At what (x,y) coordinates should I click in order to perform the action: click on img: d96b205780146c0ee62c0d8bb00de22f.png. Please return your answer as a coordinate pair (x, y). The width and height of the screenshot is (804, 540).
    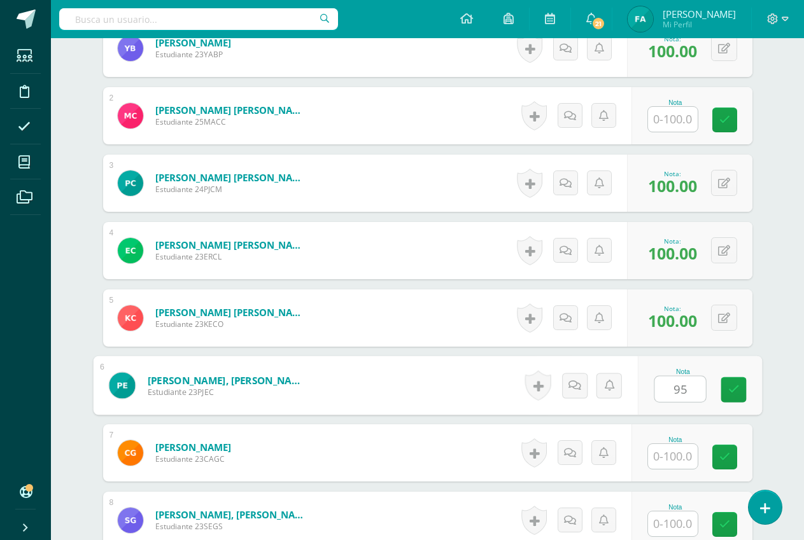
    Looking at the image, I should click on (130, 183).